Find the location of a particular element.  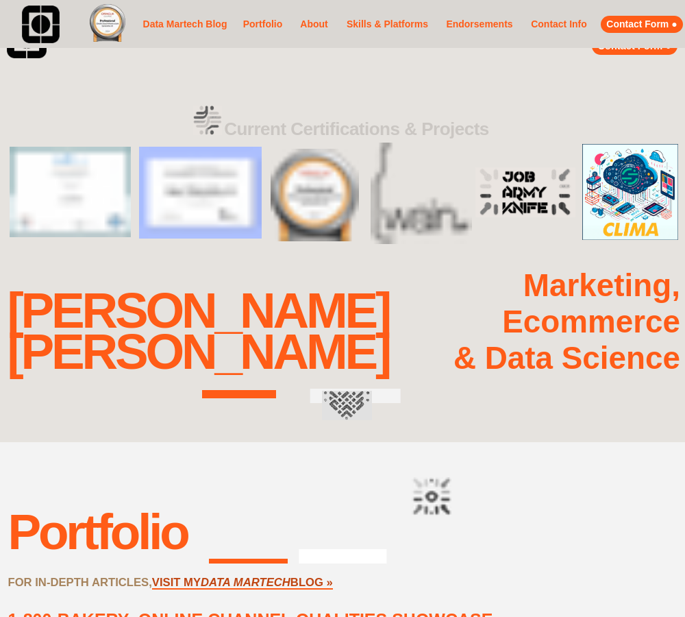

strong: Current Certifications & Projects is located at coordinates (356, 129).